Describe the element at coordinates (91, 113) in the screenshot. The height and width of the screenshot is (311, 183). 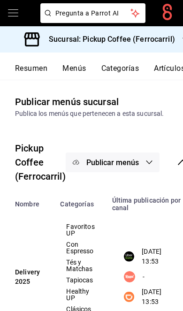
I see `div: Publica los menús que pertenecen a esta sucursal.` at that location.